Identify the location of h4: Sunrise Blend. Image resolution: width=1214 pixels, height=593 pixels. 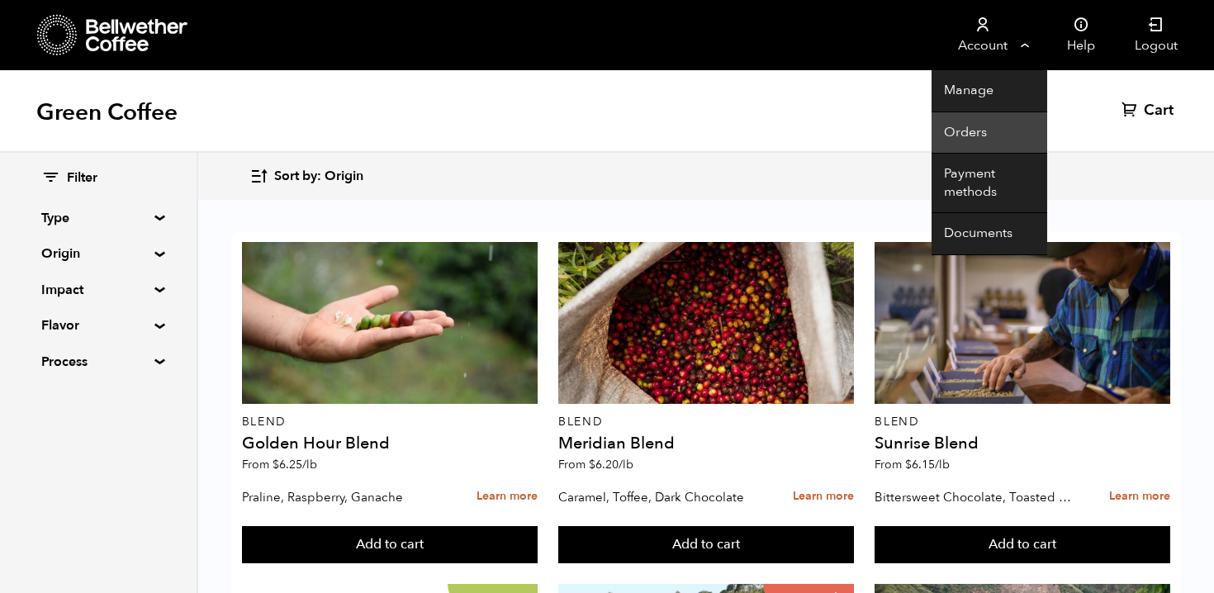
(1022, 443).